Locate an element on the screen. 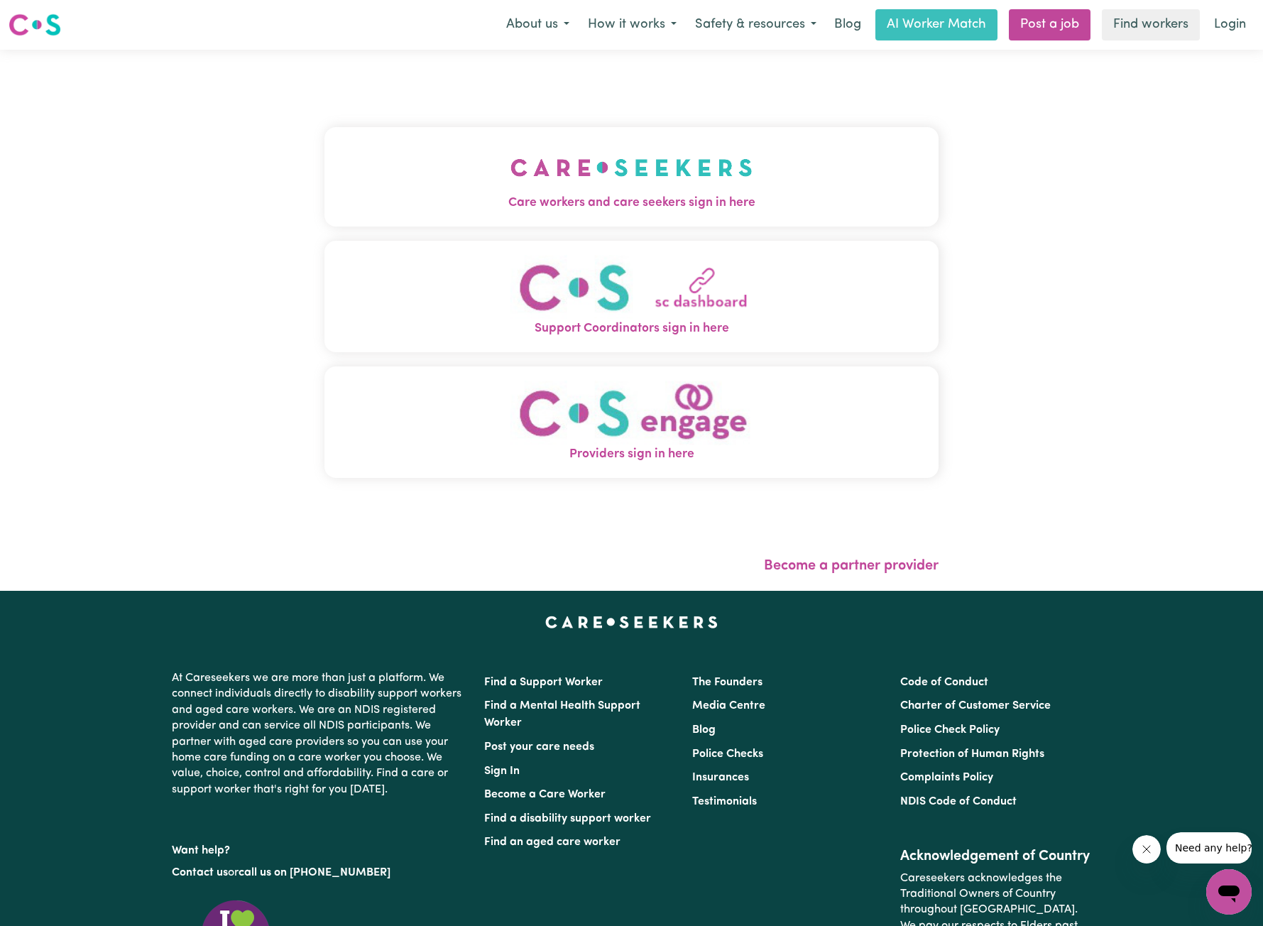 This screenshot has width=1263, height=926. a: Post a job is located at coordinates (1050, 25).